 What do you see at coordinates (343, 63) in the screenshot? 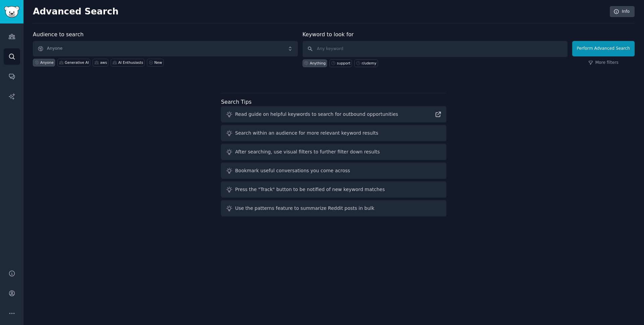
I see `div: support` at bounding box center [343, 63].